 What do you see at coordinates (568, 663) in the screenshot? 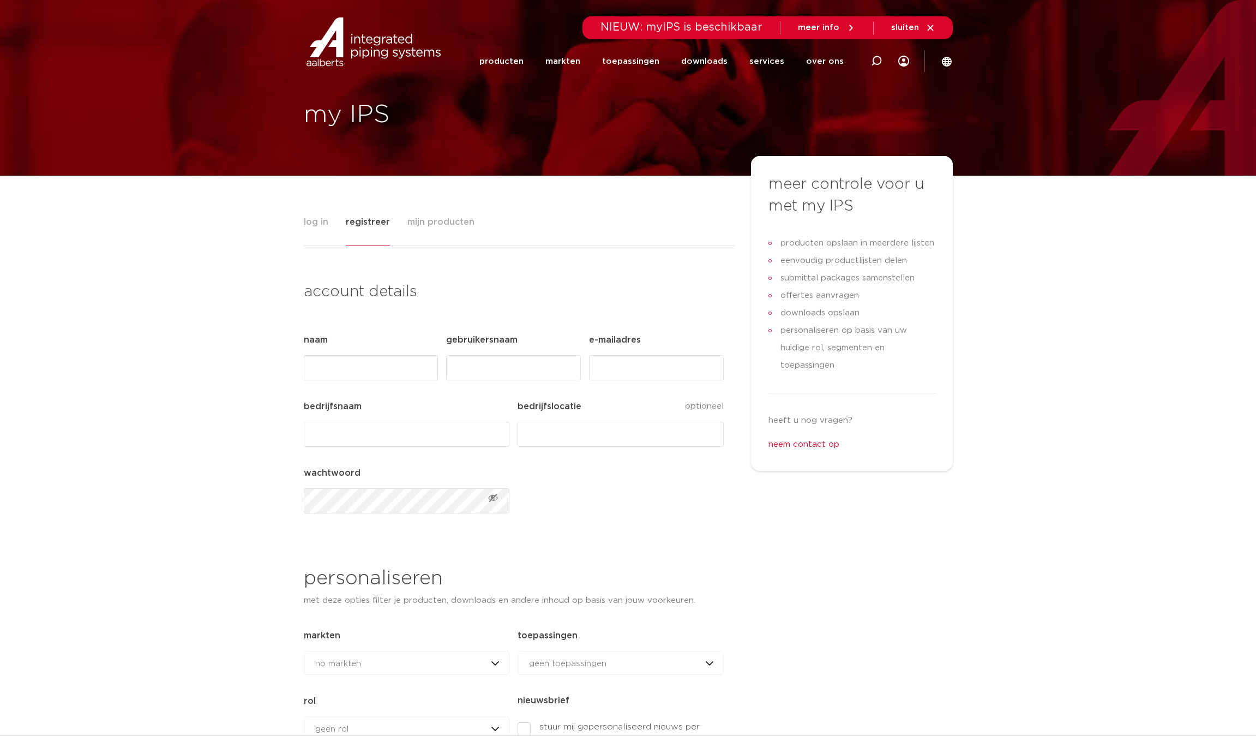
I see `span: geen toepassingen` at bounding box center [568, 663].